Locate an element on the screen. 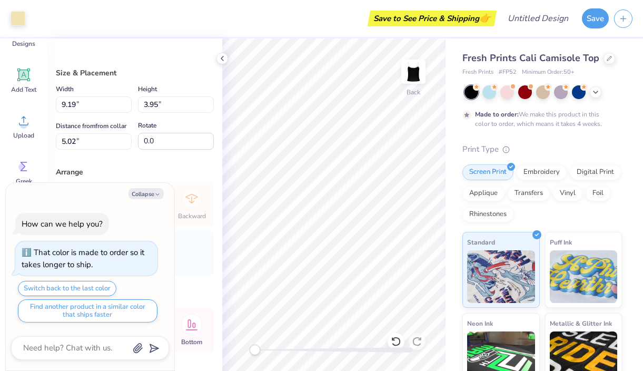 This screenshot has width=643, height=371. div: Back is located at coordinates (413, 92).